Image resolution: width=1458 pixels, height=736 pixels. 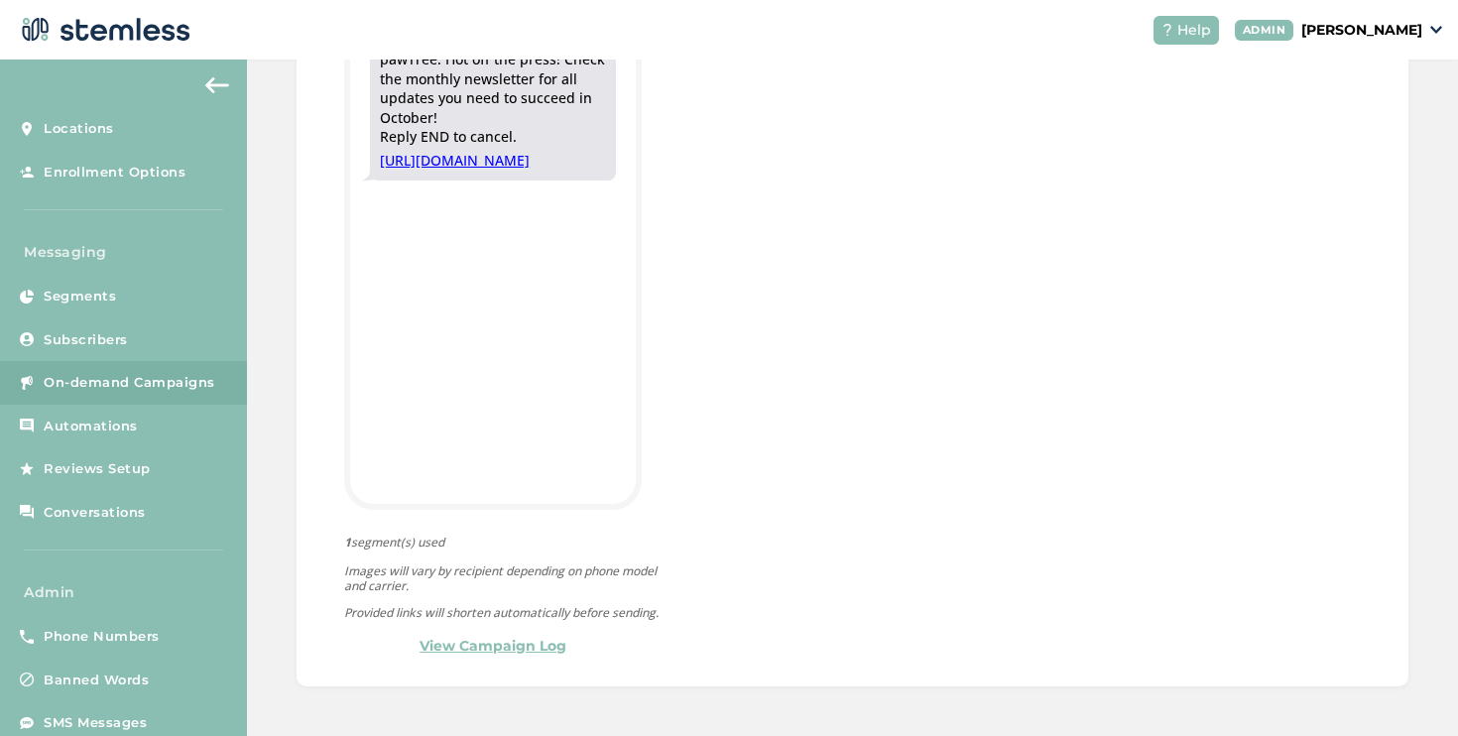 I want to click on span: Enrollment Options, so click(x=114, y=173).